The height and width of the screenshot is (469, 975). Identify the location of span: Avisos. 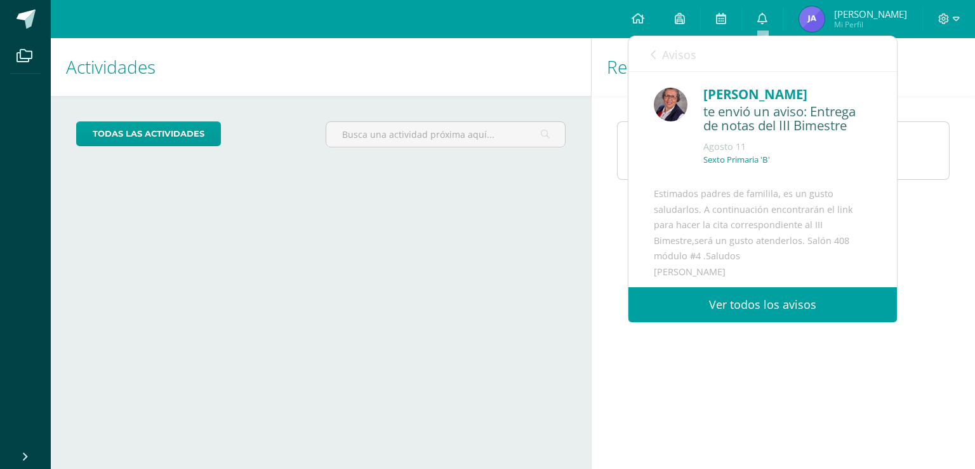
(680, 55).